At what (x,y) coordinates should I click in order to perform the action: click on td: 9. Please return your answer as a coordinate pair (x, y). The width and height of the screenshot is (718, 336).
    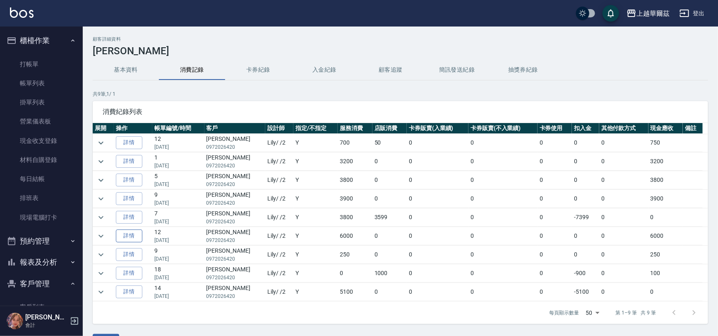
    Looking at the image, I should click on (178, 254).